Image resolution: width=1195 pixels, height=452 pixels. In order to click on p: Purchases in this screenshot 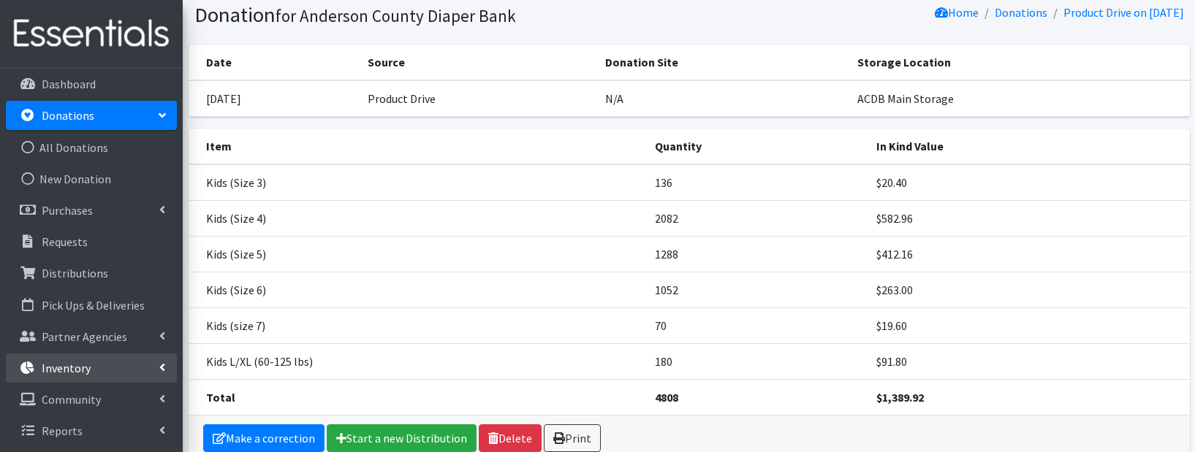, I will do `click(67, 210)`.